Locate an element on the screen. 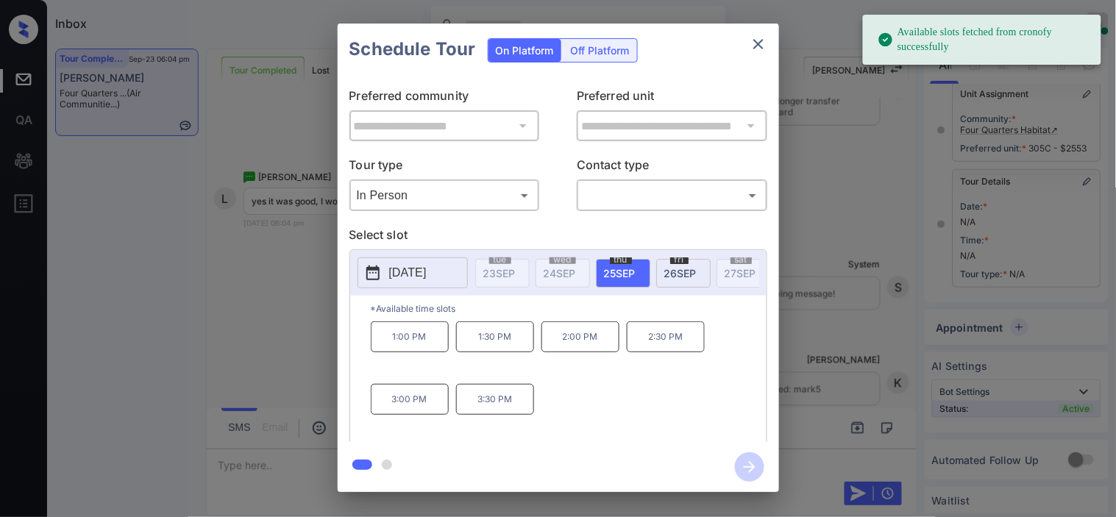 The image size is (1116, 517). p: *Available time slots is located at coordinates (569, 308).